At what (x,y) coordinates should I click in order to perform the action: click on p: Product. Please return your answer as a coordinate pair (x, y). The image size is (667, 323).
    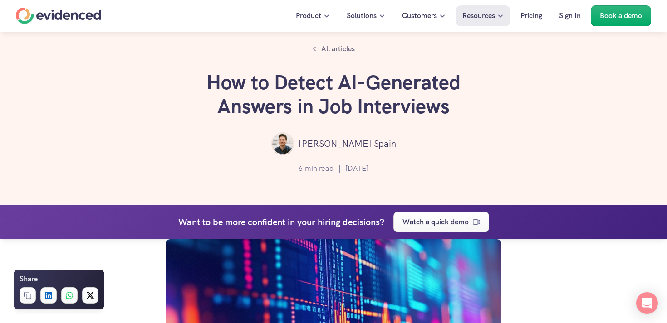
    Looking at the image, I should click on (308, 16).